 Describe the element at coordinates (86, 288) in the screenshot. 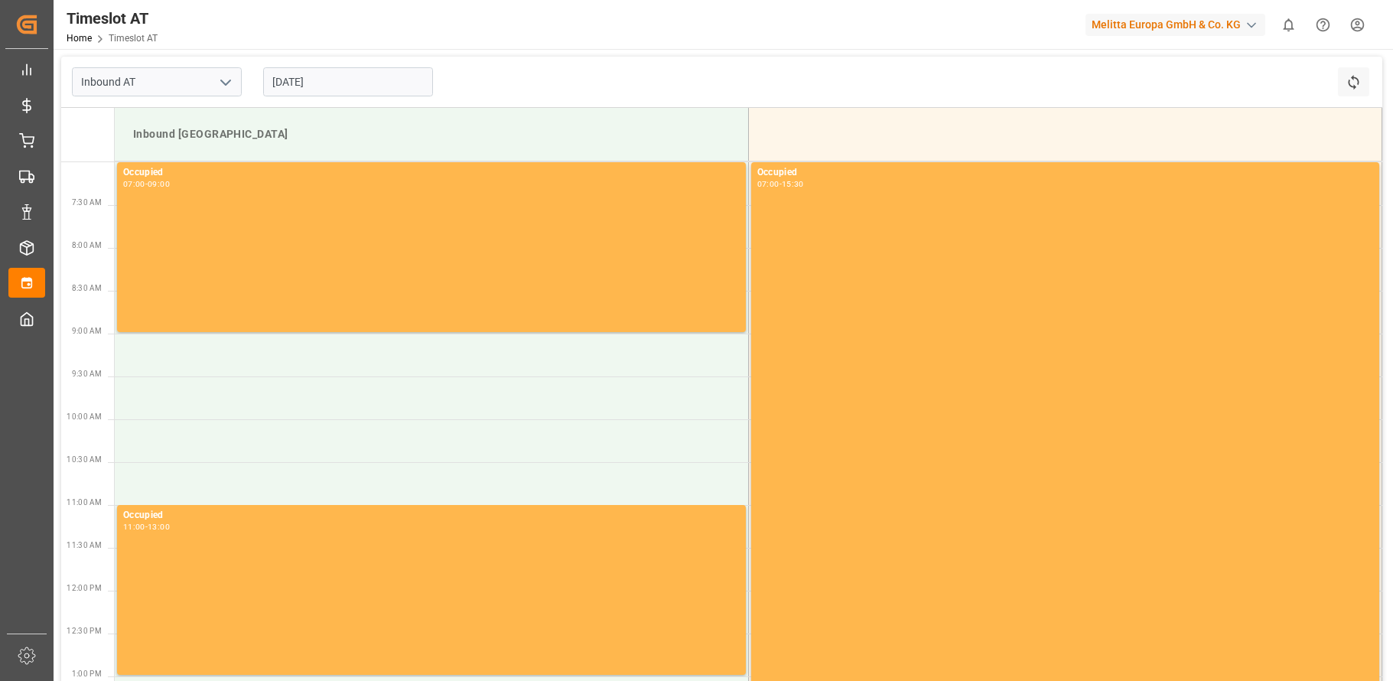

I see `span: 8:30 AM` at that location.